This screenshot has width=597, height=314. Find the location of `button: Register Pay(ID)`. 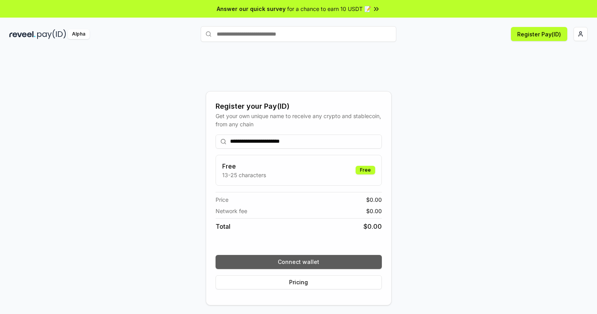

button: Register Pay(ID) is located at coordinates (539, 34).